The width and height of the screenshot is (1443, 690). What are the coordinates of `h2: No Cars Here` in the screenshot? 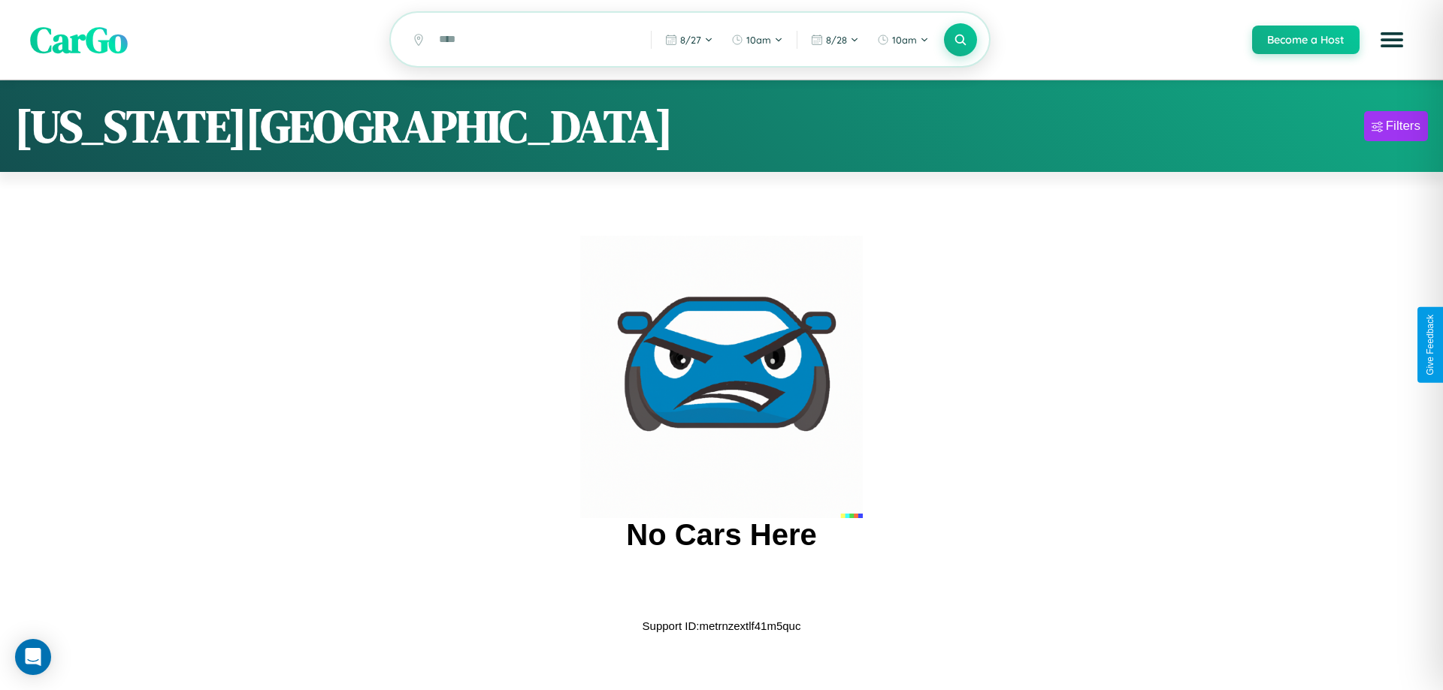 It's located at (721, 535).